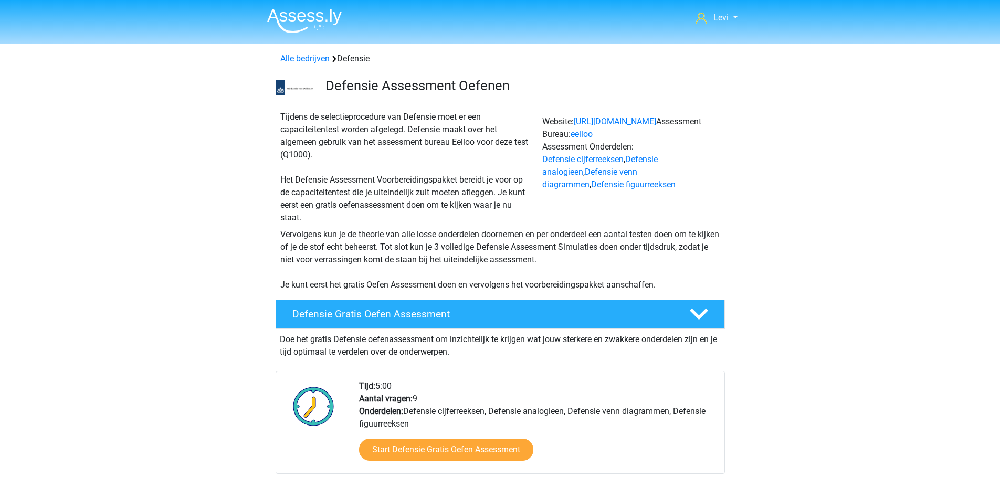  Describe the element at coordinates (600, 165) in the screenshot. I see `a: Defensie analogieen` at that location.